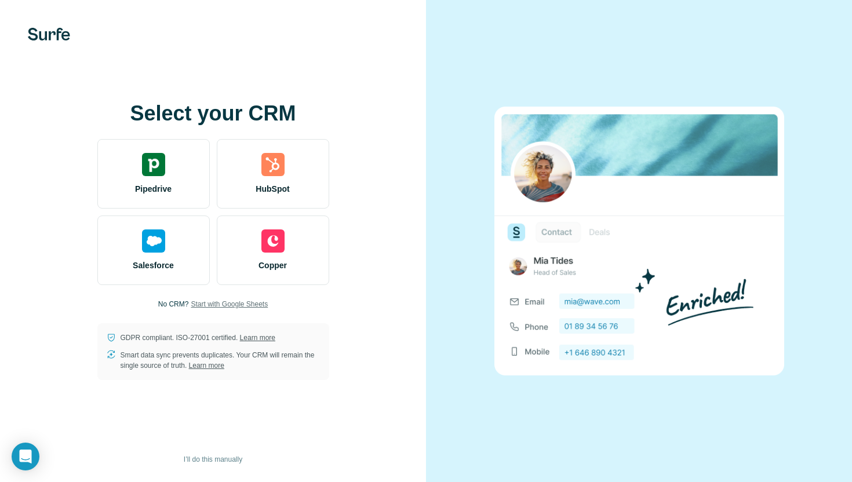  Describe the element at coordinates (153, 189) in the screenshot. I see `span: Pipedrive` at that location.